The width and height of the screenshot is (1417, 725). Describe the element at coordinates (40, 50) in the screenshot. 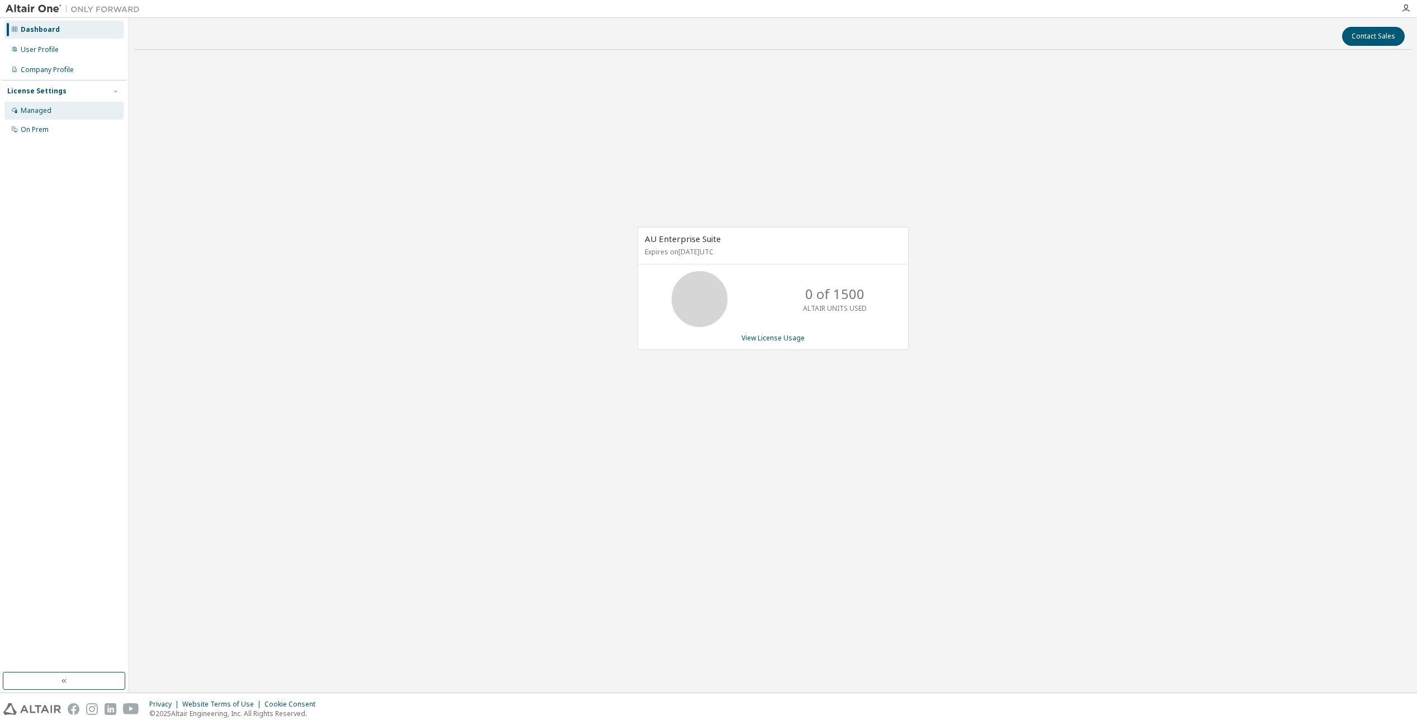

I see `div: User Profile` at that location.